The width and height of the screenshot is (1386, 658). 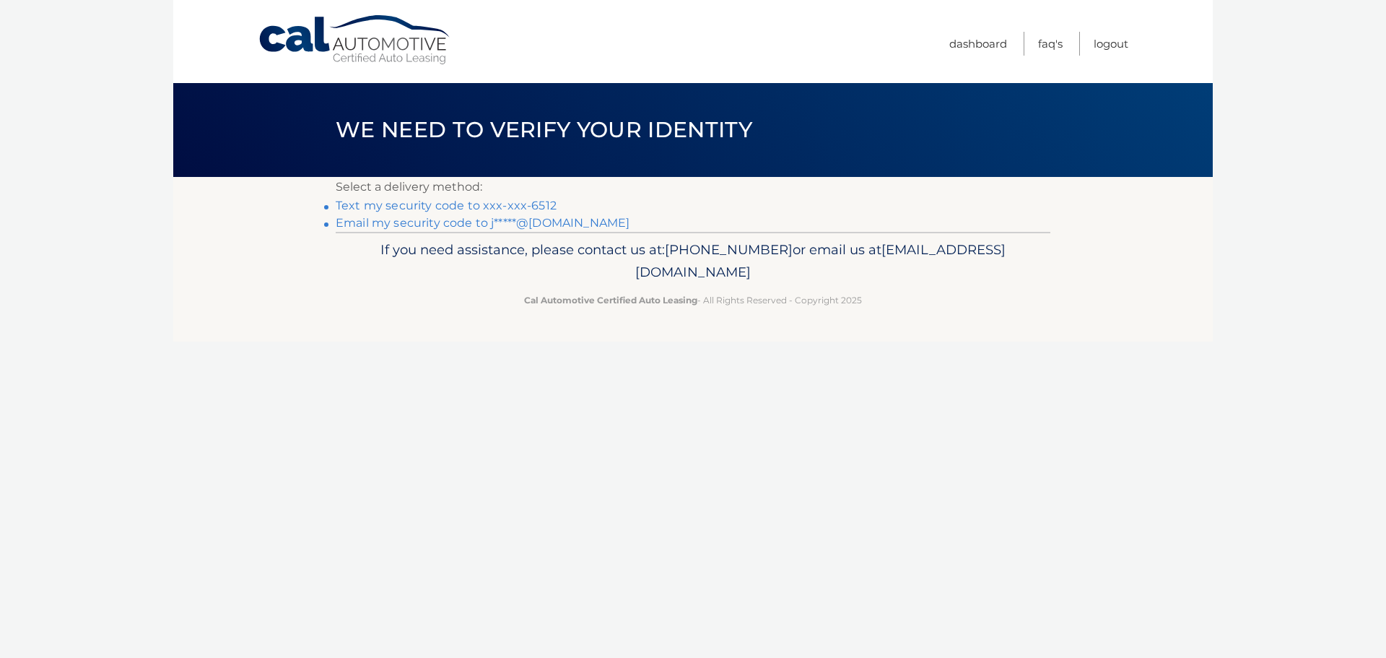 What do you see at coordinates (611, 300) in the screenshot?
I see `strong: Cal Automotive Certified Auto Leasing` at bounding box center [611, 300].